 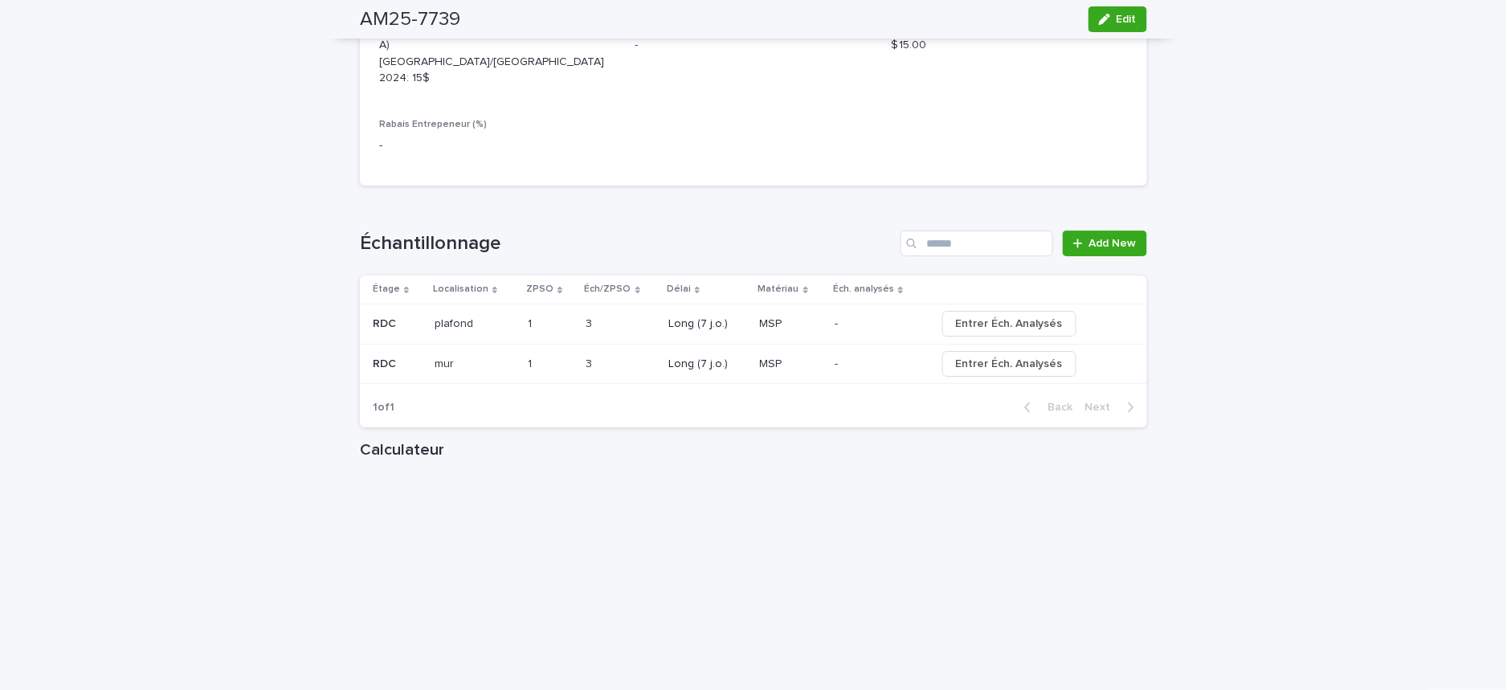 I want to click on p: ZPSO, so click(x=540, y=289).